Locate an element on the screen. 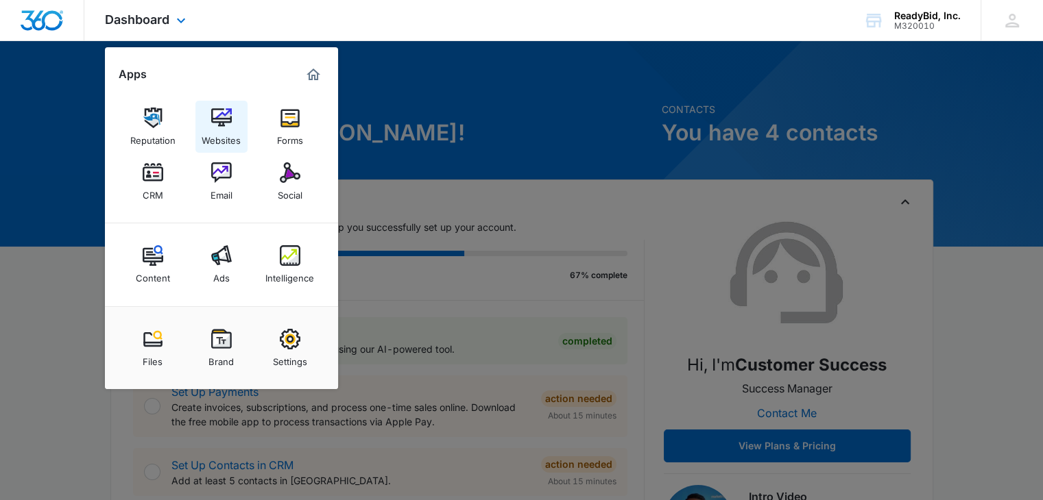 The width and height of the screenshot is (1043, 500). div: account name is located at coordinates (927, 16).